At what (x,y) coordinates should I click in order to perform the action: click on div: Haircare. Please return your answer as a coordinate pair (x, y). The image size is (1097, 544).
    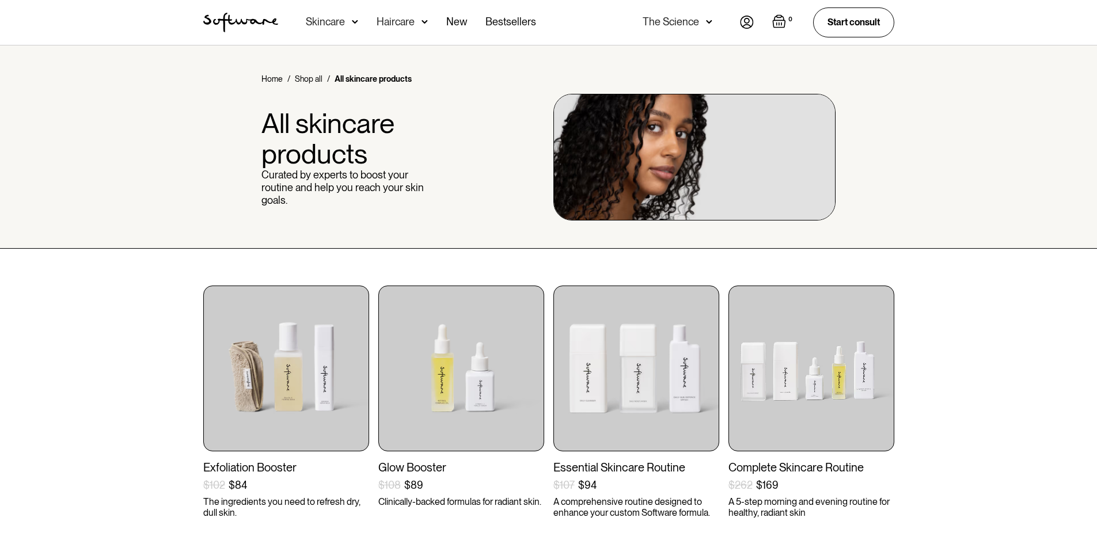
    Looking at the image, I should click on (396, 22).